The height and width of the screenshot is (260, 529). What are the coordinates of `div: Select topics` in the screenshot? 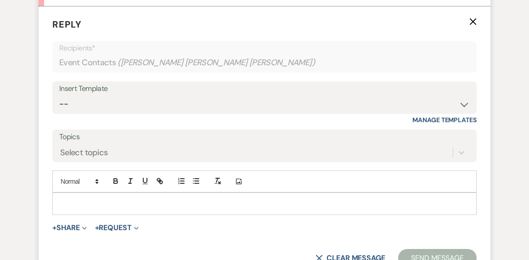 It's located at (84, 152).